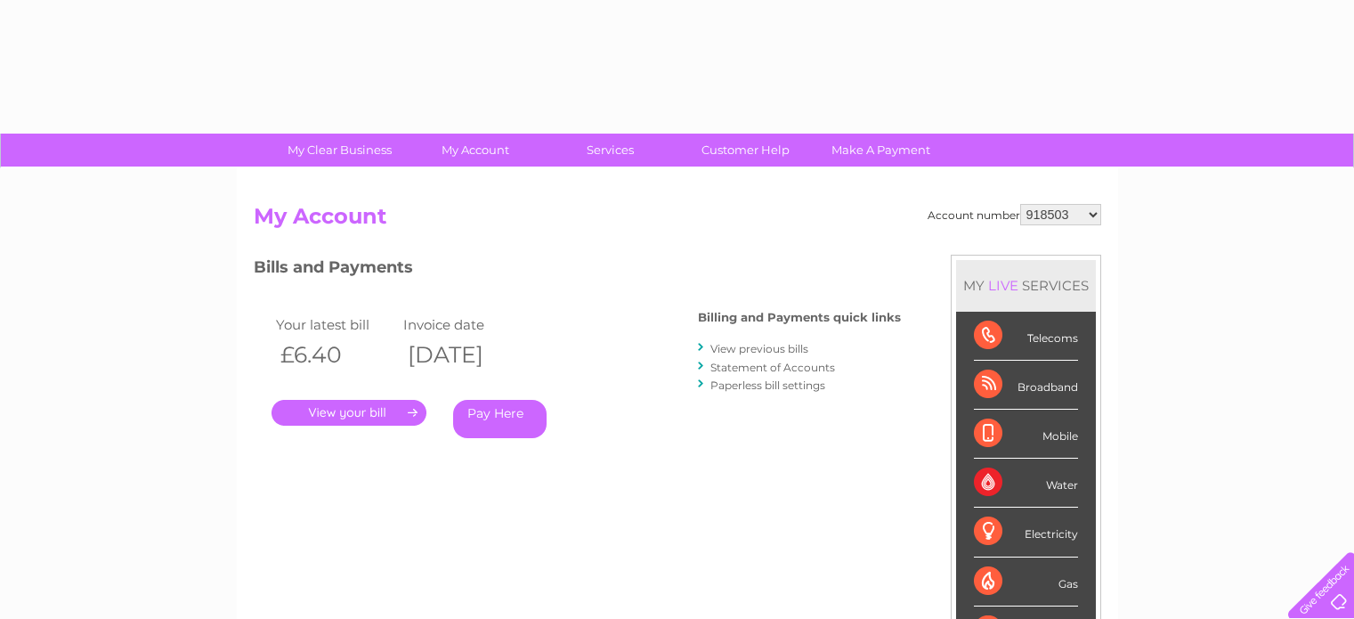  Describe the element at coordinates (1025, 384) in the screenshot. I see `div: Broadband` at that location.